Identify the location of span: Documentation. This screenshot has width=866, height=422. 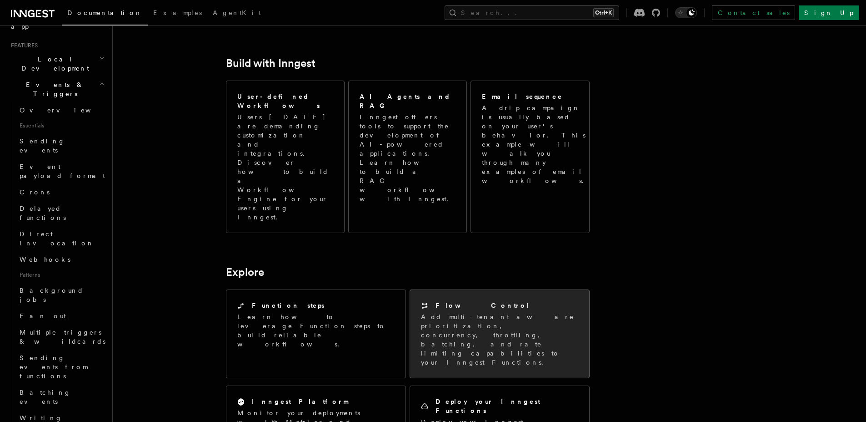
(105, 13).